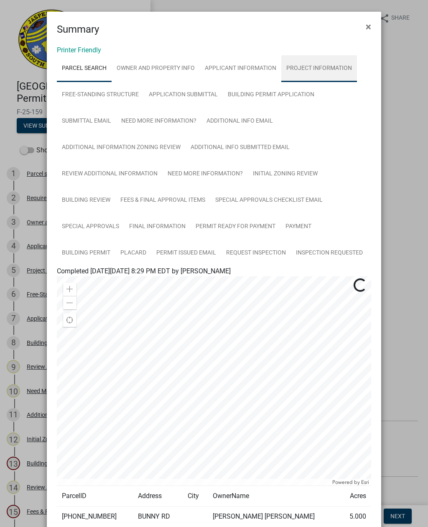 Image resolution: width=428 pixels, height=527 pixels. What do you see at coordinates (299, 227) in the screenshot?
I see `a: Payment` at bounding box center [299, 227].